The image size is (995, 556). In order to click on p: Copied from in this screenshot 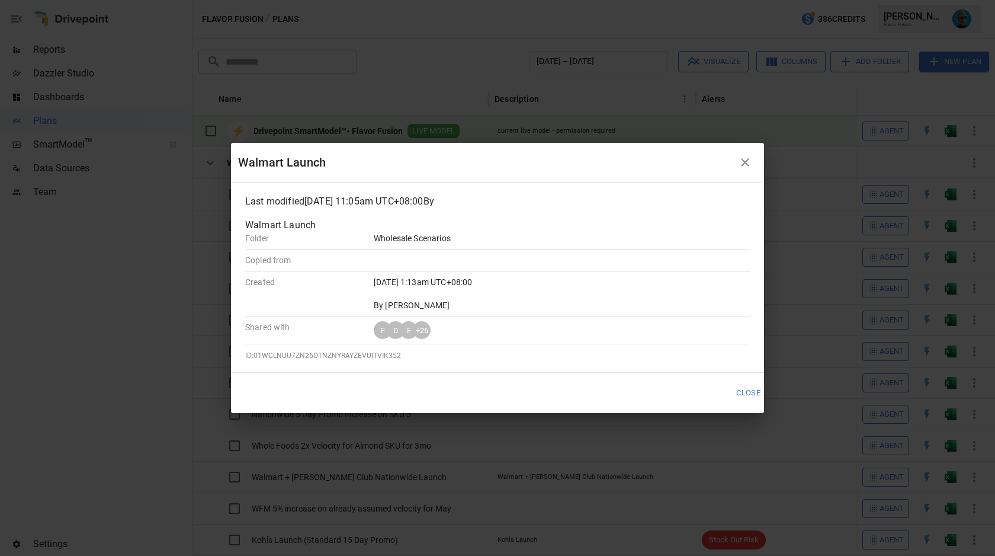, I will do `click(304, 260)`.